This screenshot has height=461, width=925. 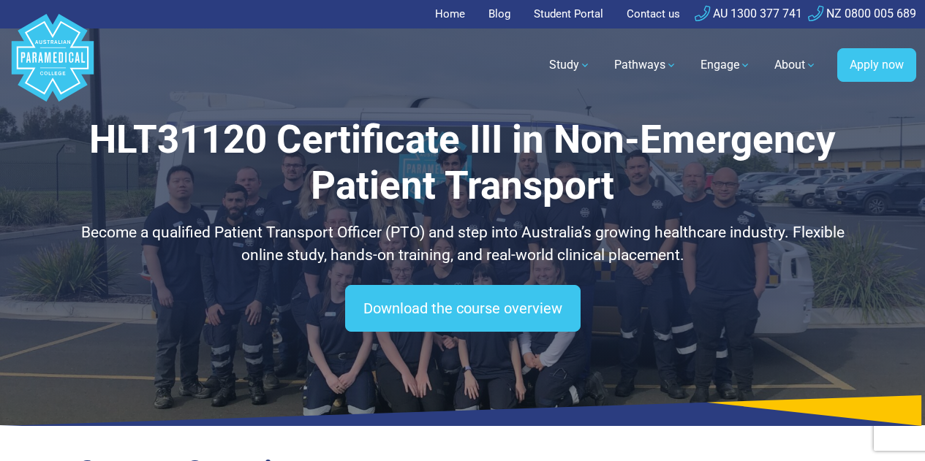 I want to click on a: Australian Paramedical College, so click(x=53, y=65).